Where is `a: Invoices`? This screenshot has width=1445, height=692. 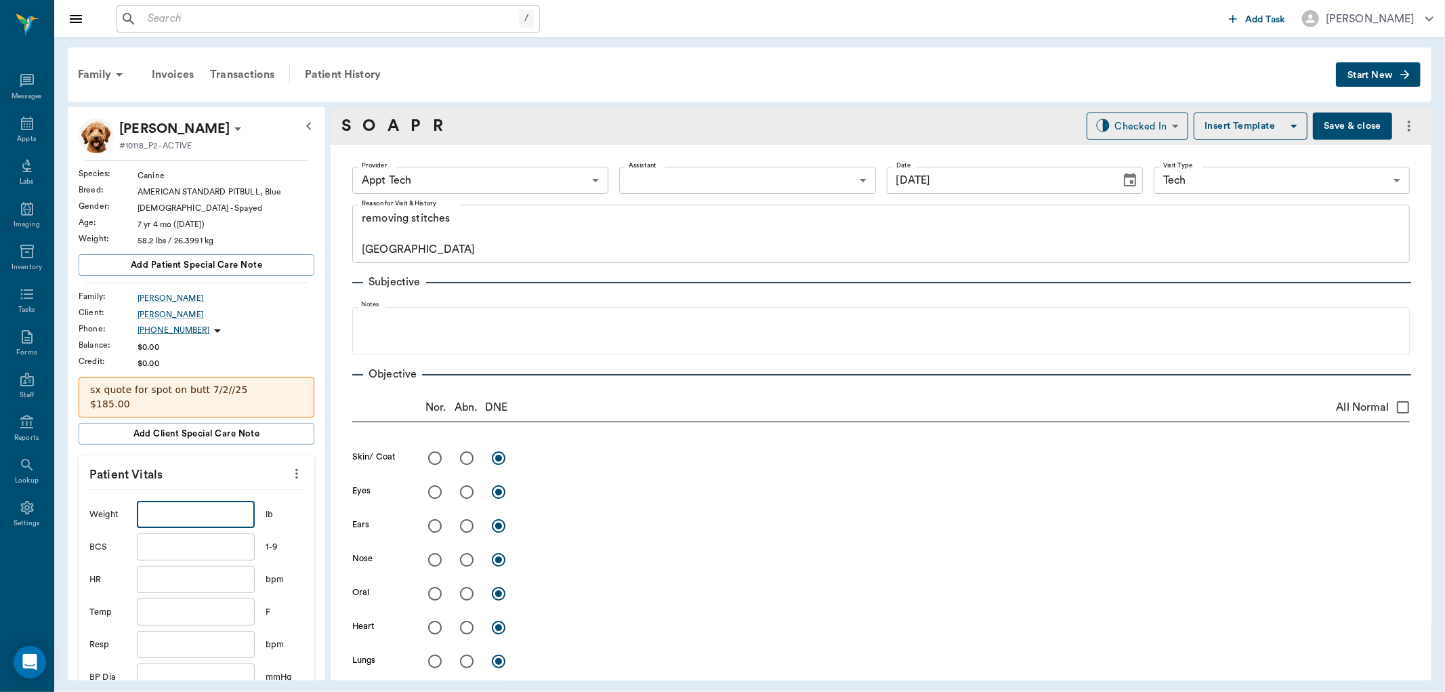 a: Invoices is located at coordinates (173, 75).